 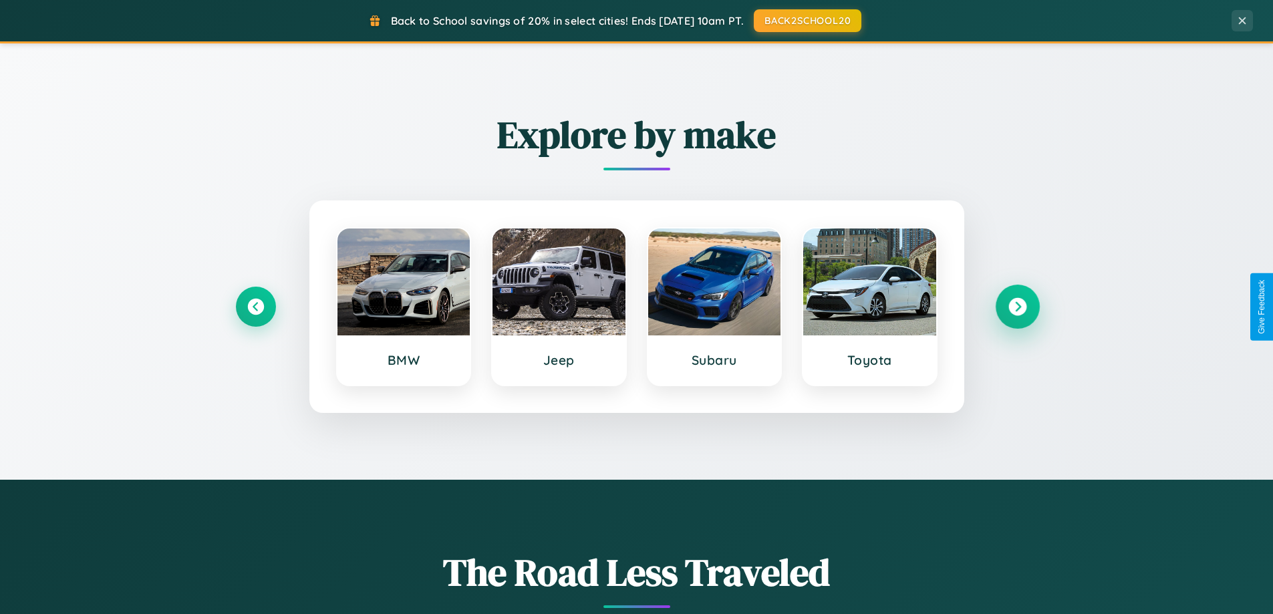 What do you see at coordinates (559, 360) in the screenshot?
I see `h3: Jeep` at bounding box center [559, 360].